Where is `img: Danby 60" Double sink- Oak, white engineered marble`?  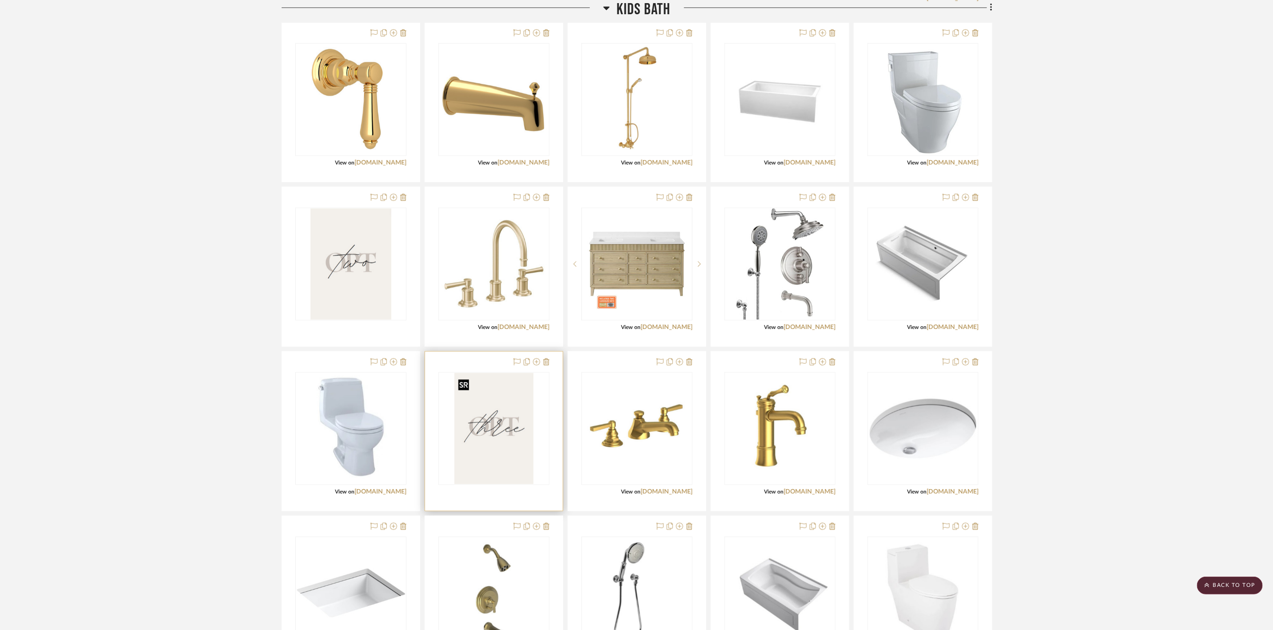 img: Danby 60" Double sink- Oak, white engineered marble is located at coordinates (637, 264).